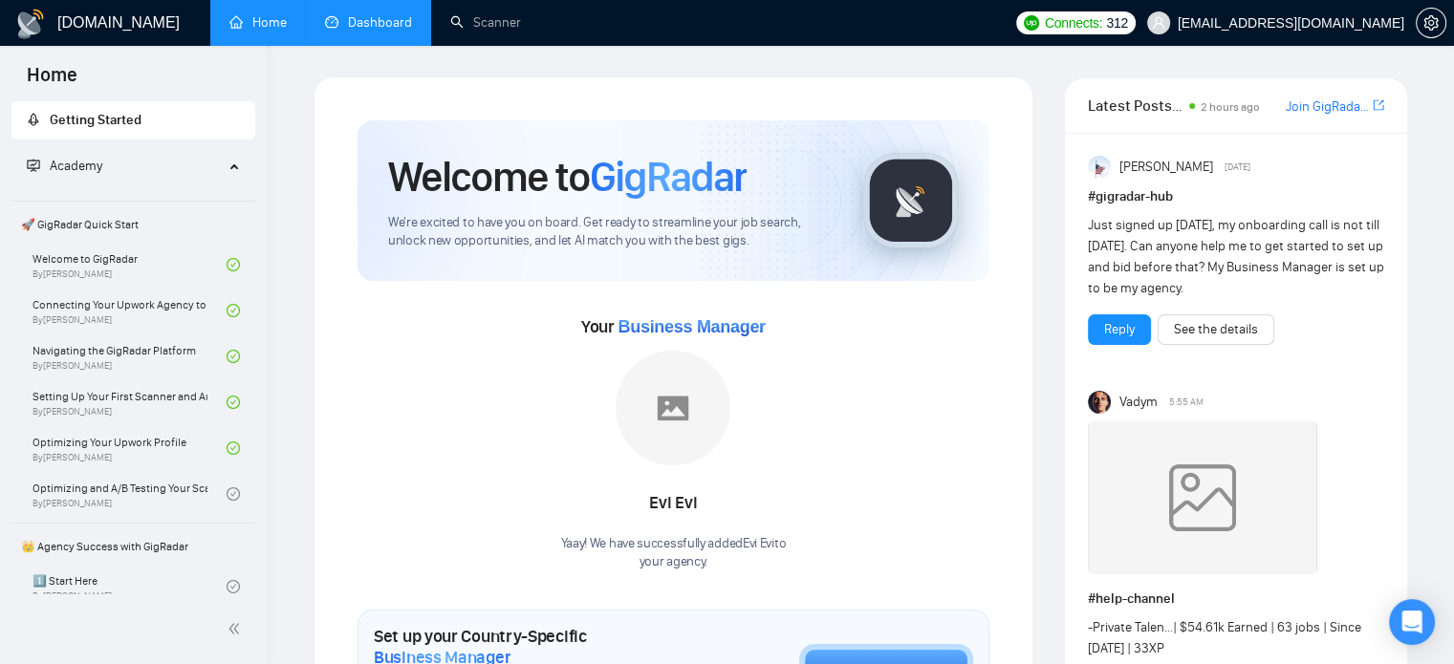 The height and width of the screenshot is (664, 1454). Describe the element at coordinates (96, 119) in the screenshot. I see `span: Getting Started` at that location.